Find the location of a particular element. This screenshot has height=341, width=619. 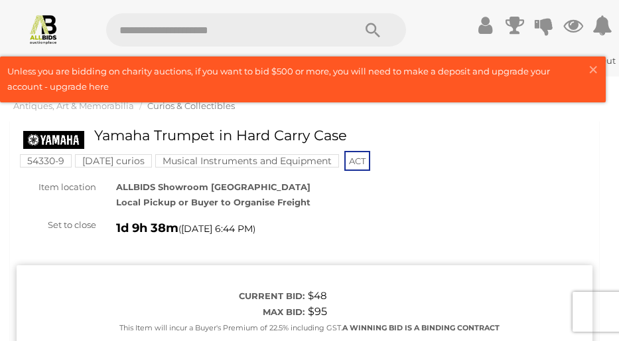

strong: Local Pickup or Buyer to Organise Freight is located at coordinates (213, 202).